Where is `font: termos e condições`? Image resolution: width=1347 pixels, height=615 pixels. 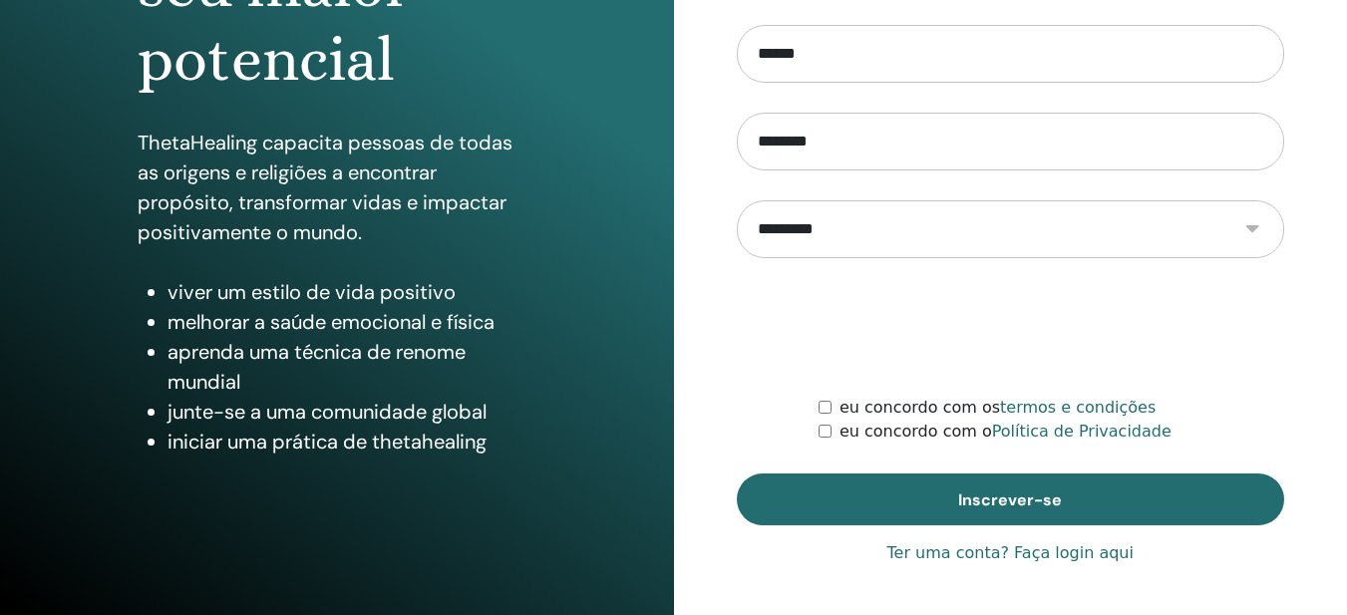 font: termos e condições is located at coordinates (1078, 407).